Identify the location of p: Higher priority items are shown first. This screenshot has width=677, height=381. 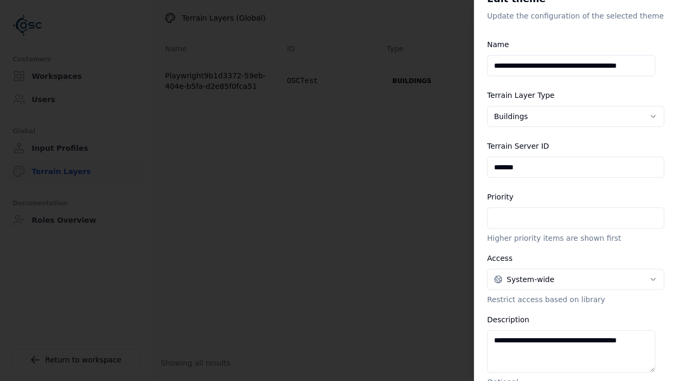
(575, 238).